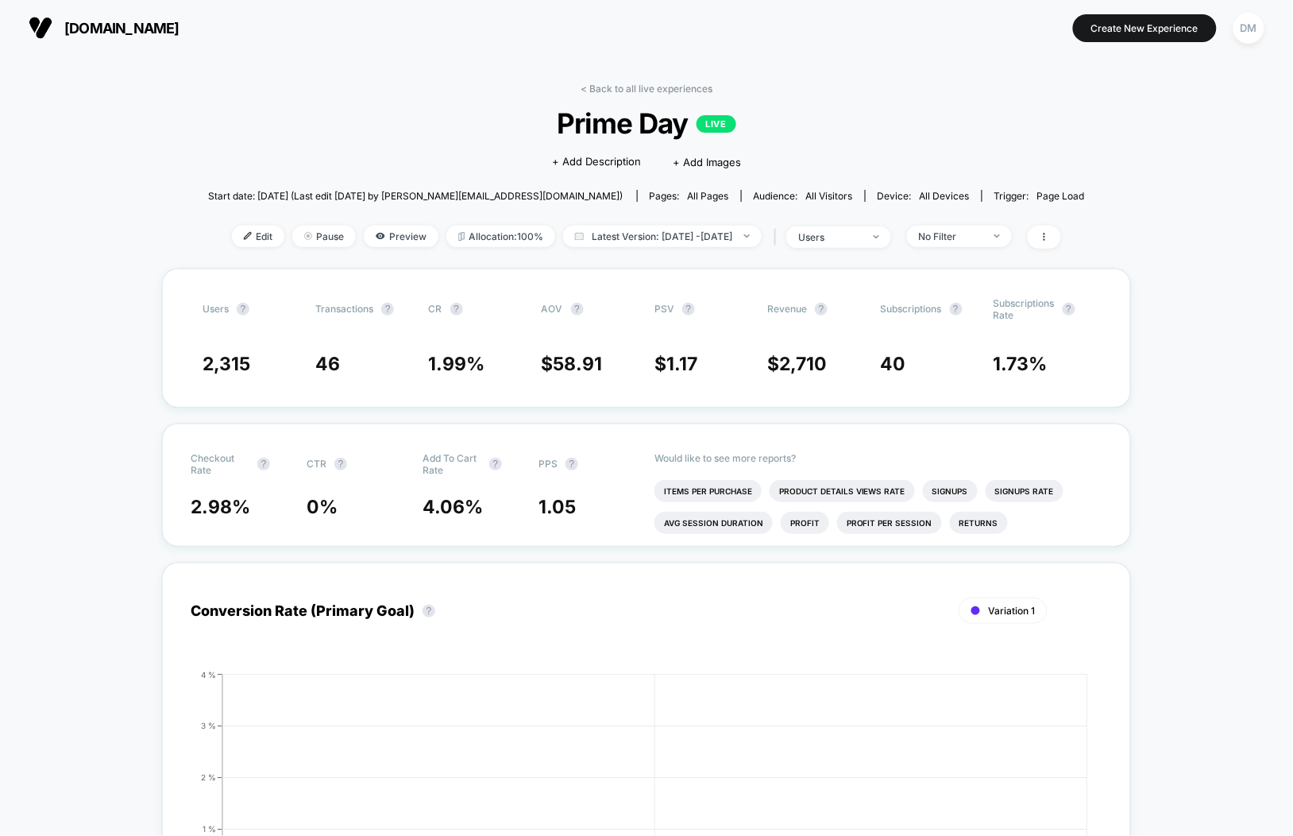  I want to click on div: Trigger:, so click(1040, 195).